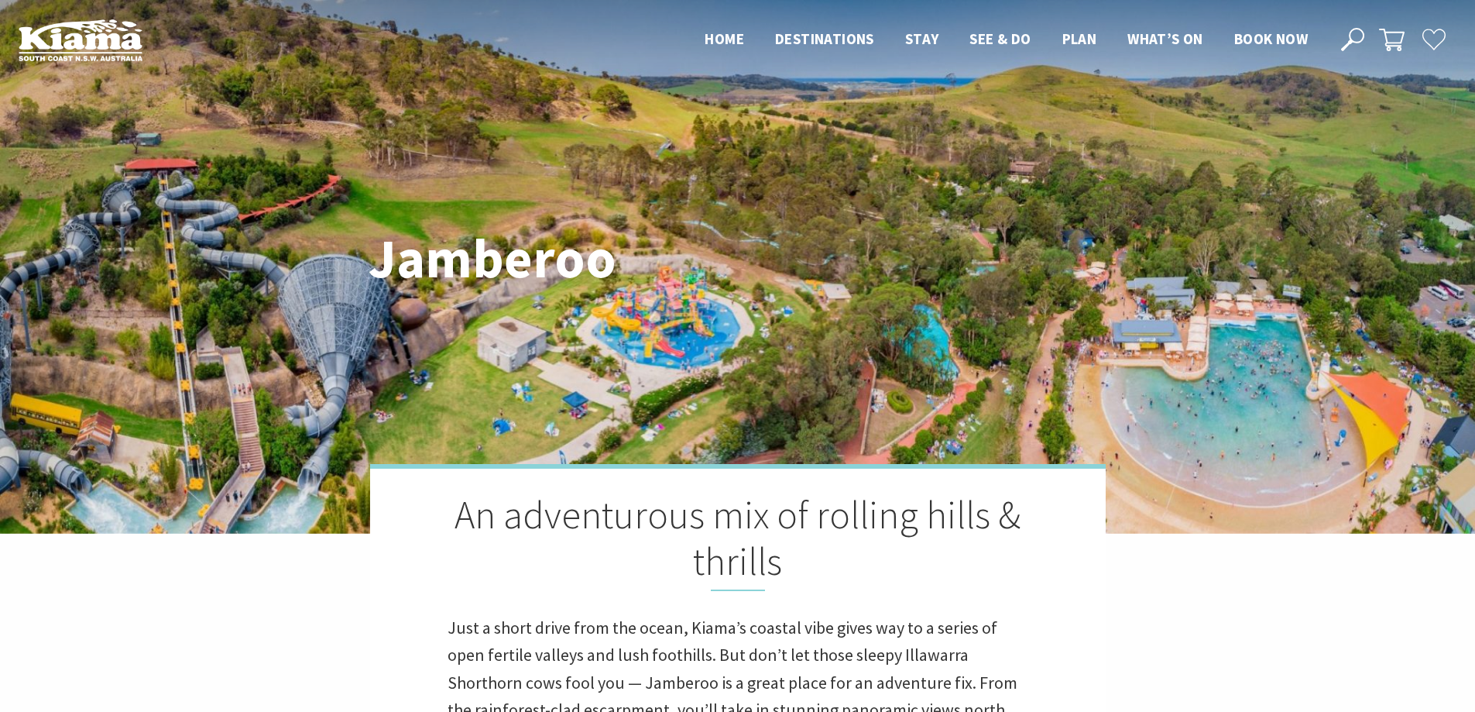  Describe the element at coordinates (738, 541) in the screenshot. I see `h2: An adventurous mix of rolling hills & thrills` at that location.